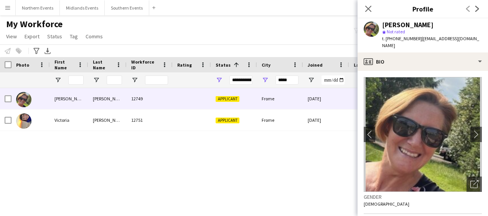 Image resolution: width=488 pixels, height=216 pixels. What do you see at coordinates (423, 135) in the screenshot?
I see `img: Crew avatar or photo` at bounding box center [423, 135].